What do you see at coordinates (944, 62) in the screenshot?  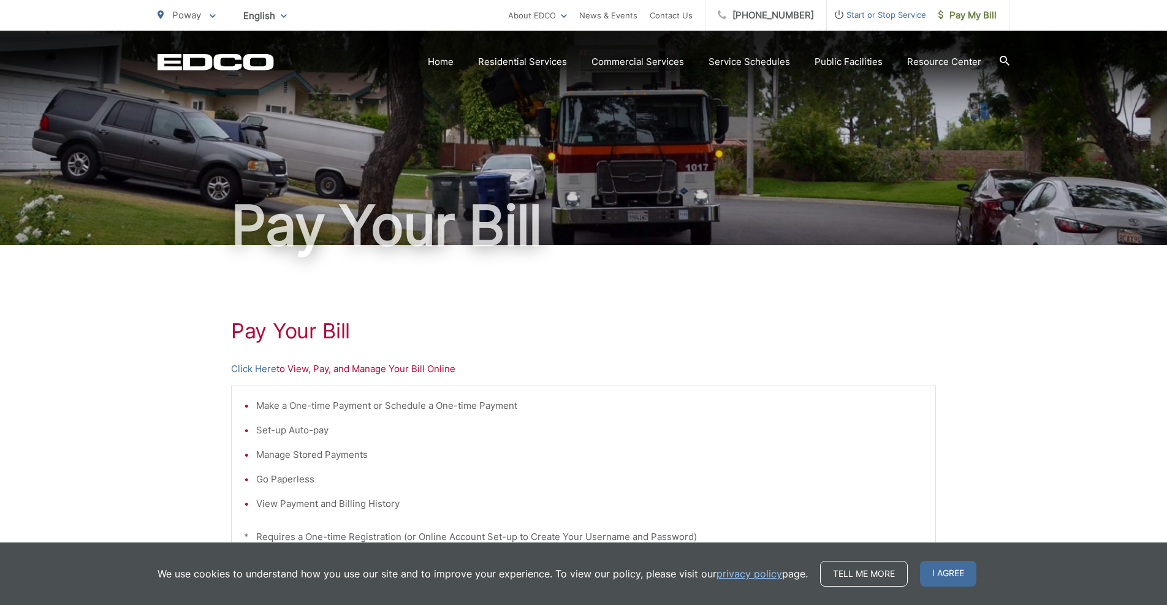 I see `a: Resource Center` at bounding box center [944, 62].